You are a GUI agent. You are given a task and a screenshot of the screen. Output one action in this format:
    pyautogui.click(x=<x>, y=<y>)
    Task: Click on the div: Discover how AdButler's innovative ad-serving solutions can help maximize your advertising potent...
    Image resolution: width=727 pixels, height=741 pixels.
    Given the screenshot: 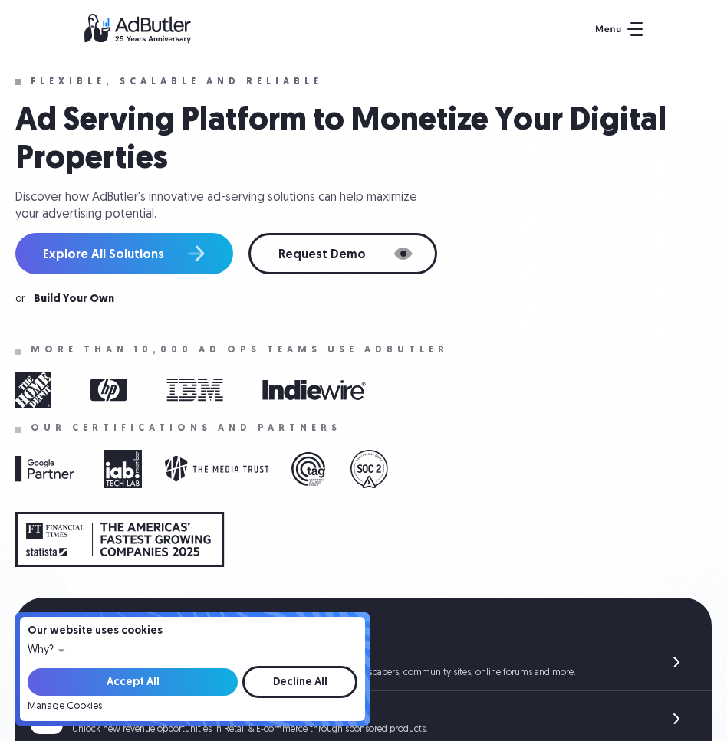 What is the action you would take?
    pyautogui.click(x=222, y=206)
    